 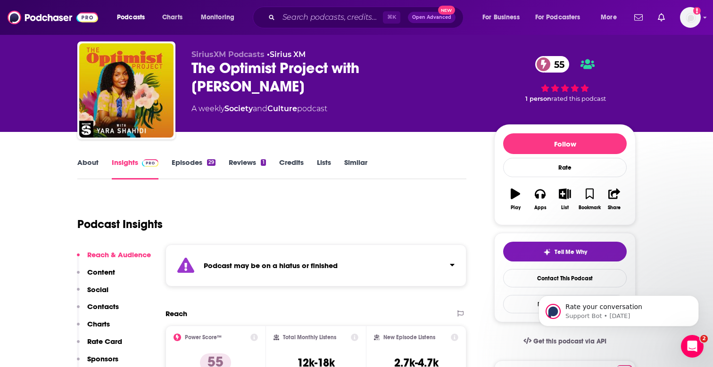 What do you see at coordinates (29, 36) in the screenshot?
I see `img: Profile image for Support Bot` at bounding box center [29, 36].